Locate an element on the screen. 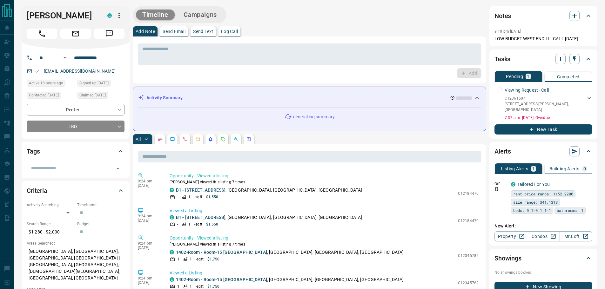  p: Listing Alerts is located at coordinates (515, 169).